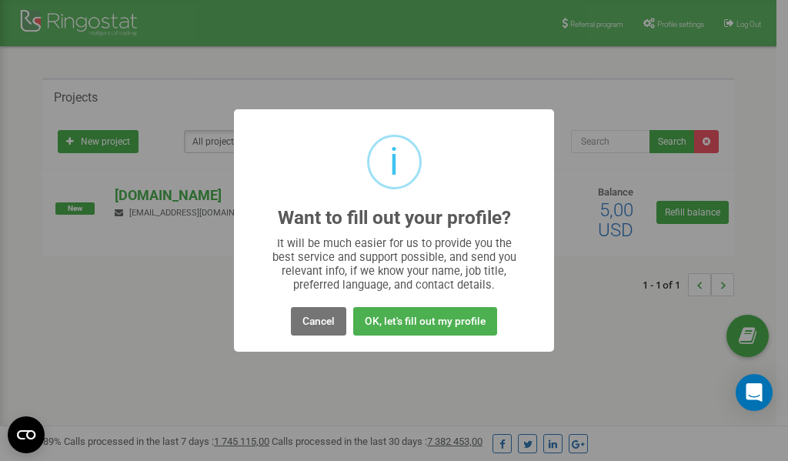 The image size is (788, 461). What do you see at coordinates (754, 392) in the screenshot?
I see `div: Open Intercom Messenger` at bounding box center [754, 392].